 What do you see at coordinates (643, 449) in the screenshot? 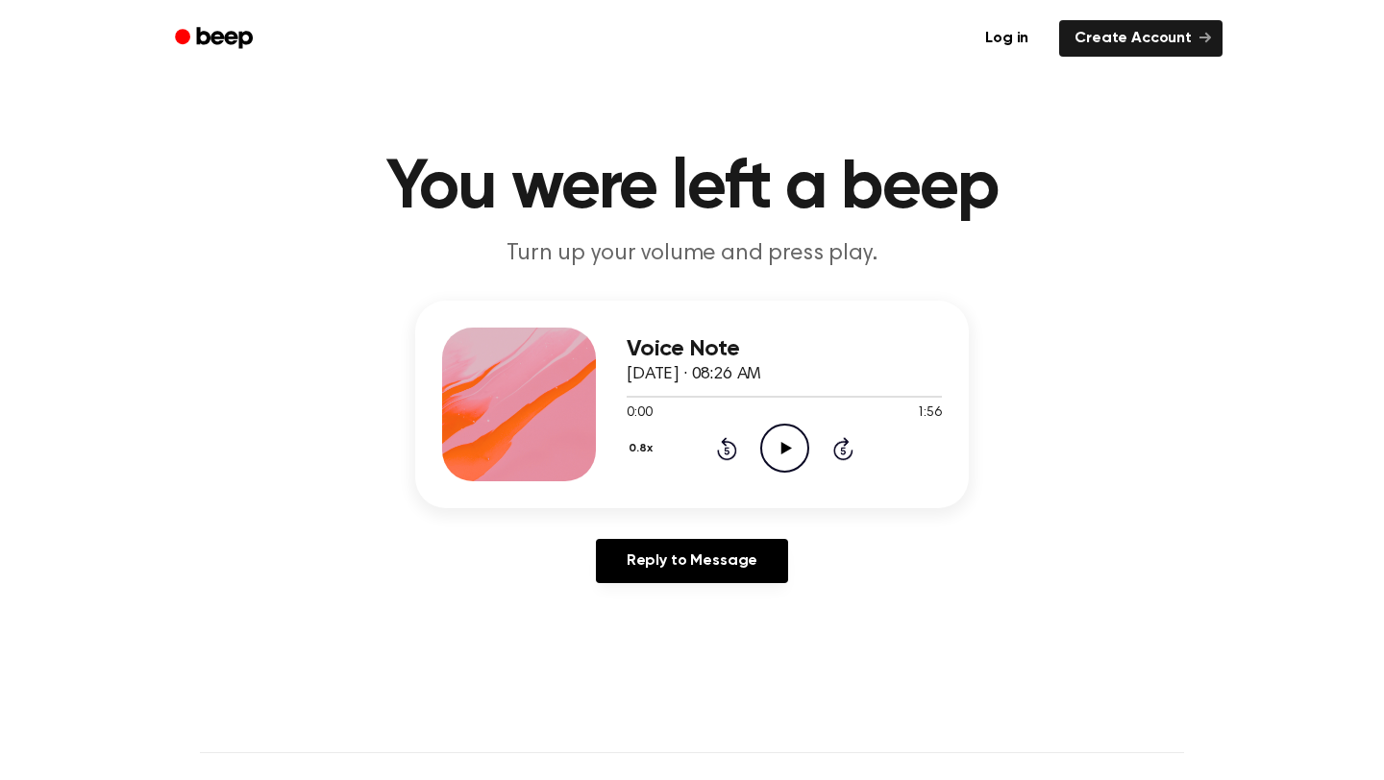
I see `button: 0.8x` at bounding box center [643, 449].